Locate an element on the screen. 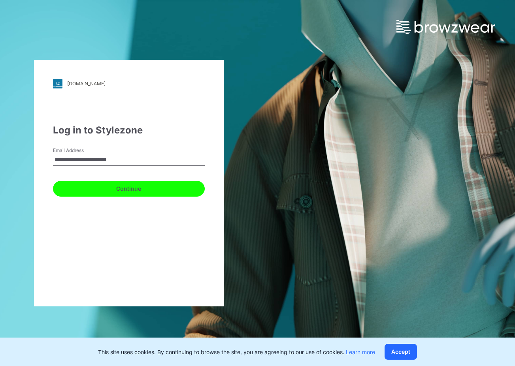  button: Continue is located at coordinates (129, 189).